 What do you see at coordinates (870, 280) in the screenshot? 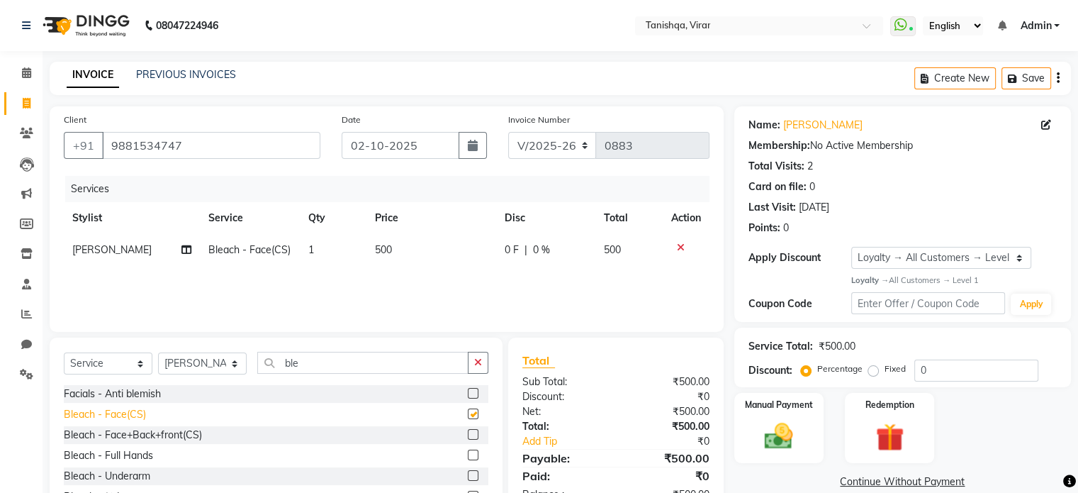
I see `strong: Loyalty →` at bounding box center [870, 280].